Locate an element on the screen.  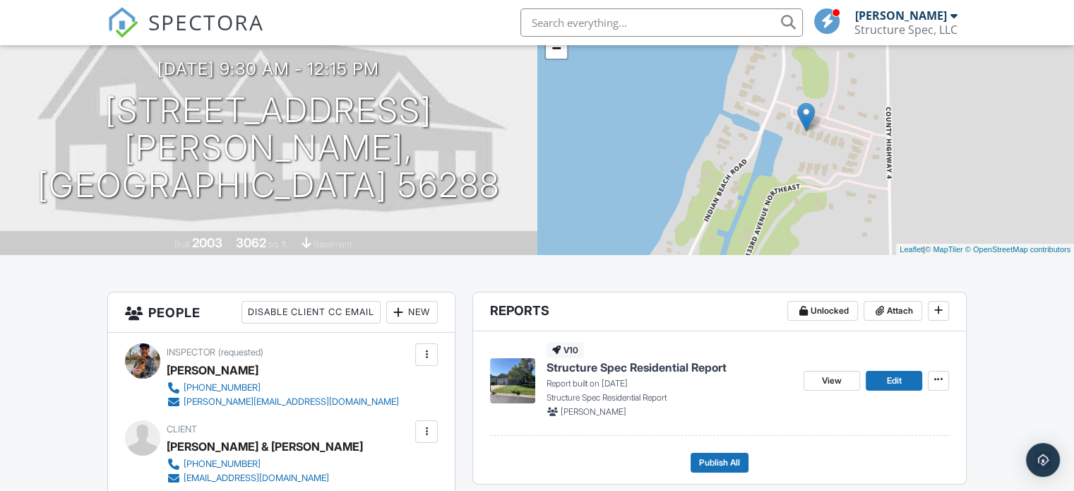
span: (requested) is located at coordinates (241, 352).